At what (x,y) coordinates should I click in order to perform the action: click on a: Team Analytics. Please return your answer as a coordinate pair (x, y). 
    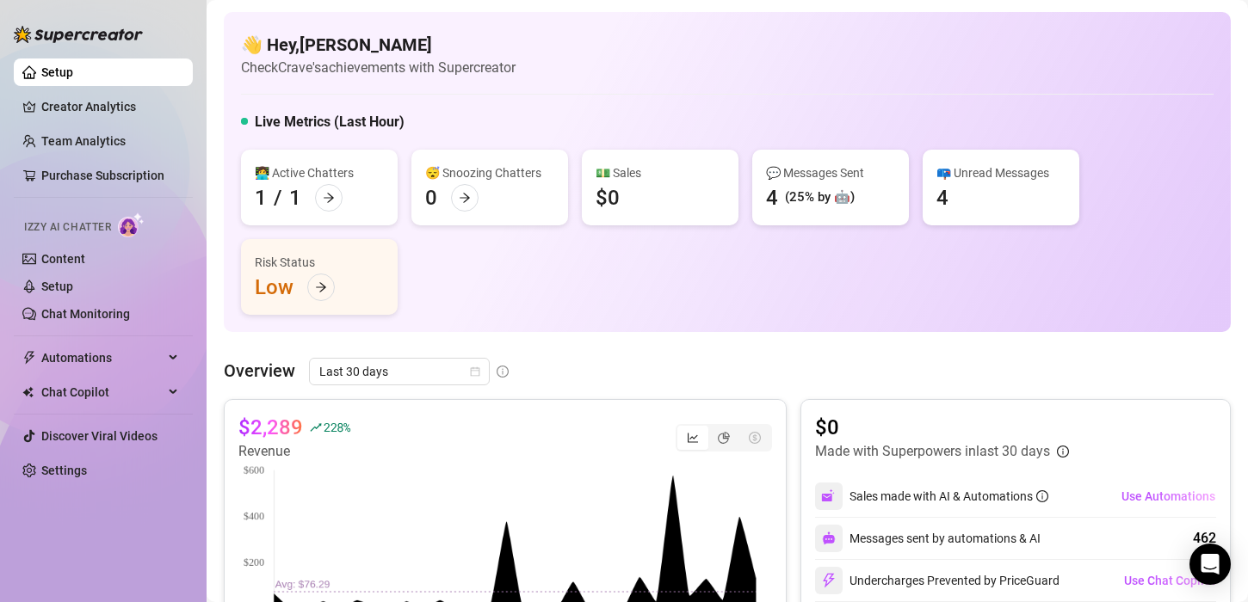
    Looking at the image, I should click on (83, 141).